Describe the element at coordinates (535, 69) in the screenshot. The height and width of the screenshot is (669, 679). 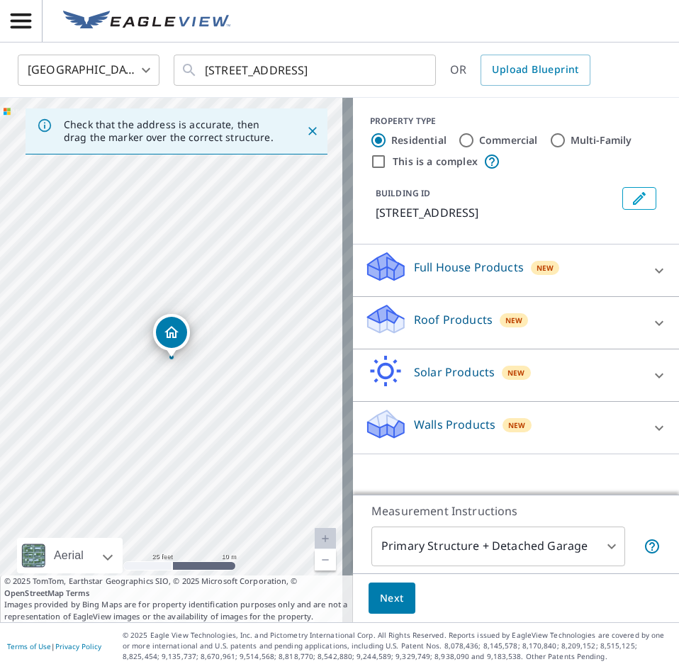
I see `span: Upload Blueprint` at that location.